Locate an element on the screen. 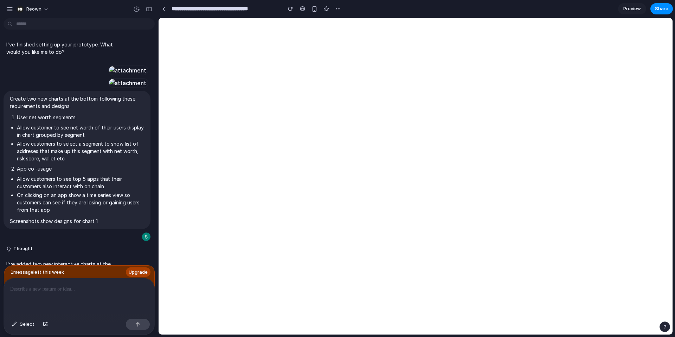 The image size is (675, 337). a: Preview is located at coordinates (632, 9).